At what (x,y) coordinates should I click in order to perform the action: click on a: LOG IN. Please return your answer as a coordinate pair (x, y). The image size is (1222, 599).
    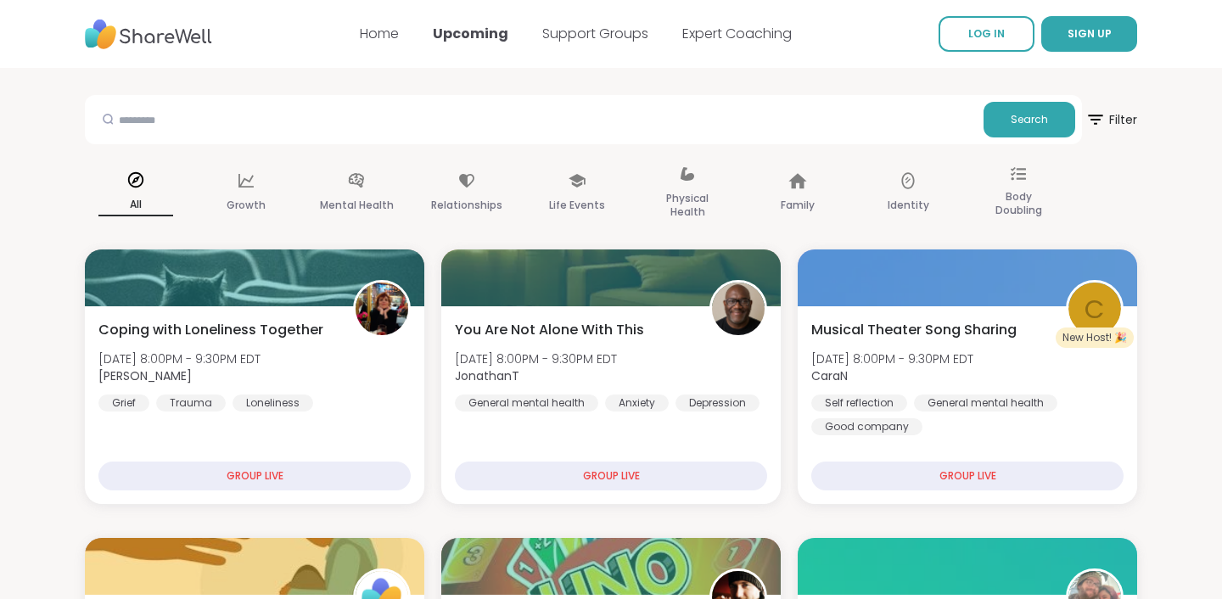
    Looking at the image, I should click on (986, 34).